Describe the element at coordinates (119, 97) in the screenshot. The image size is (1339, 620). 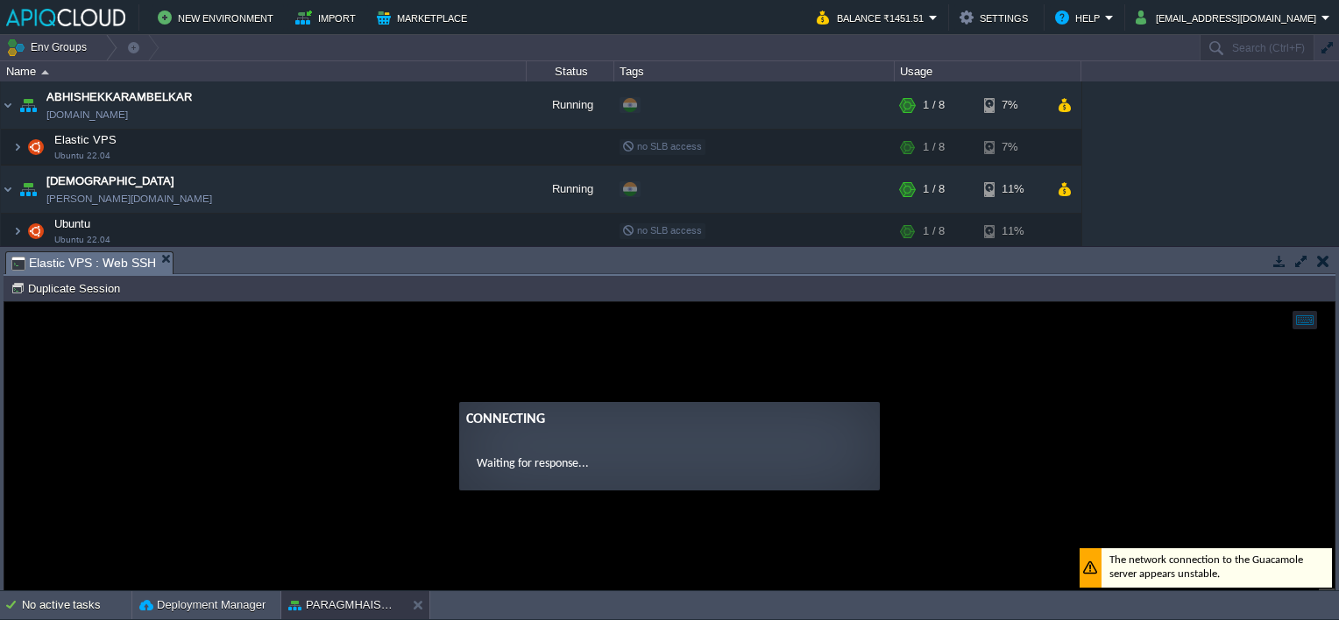
I see `a: ABHISHEKKARAMBELKAR` at that location.